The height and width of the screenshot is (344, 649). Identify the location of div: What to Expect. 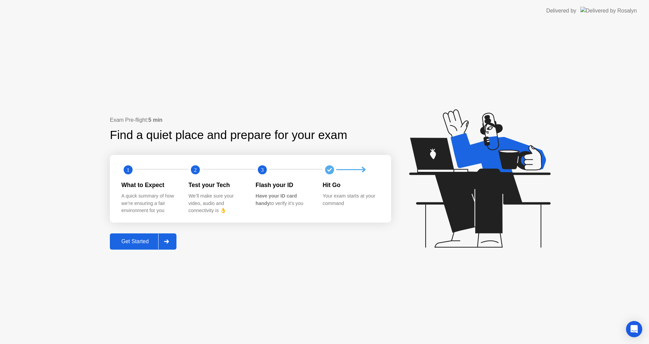
(150, 185).